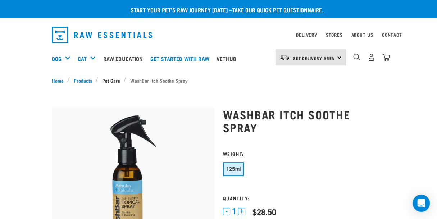 The image size is (437, 219). What do you see at coordinates (304, 121) in the screenshot?
I see `h1: WashBar Itch Soothe Spray` at bounding box center [304, 121].